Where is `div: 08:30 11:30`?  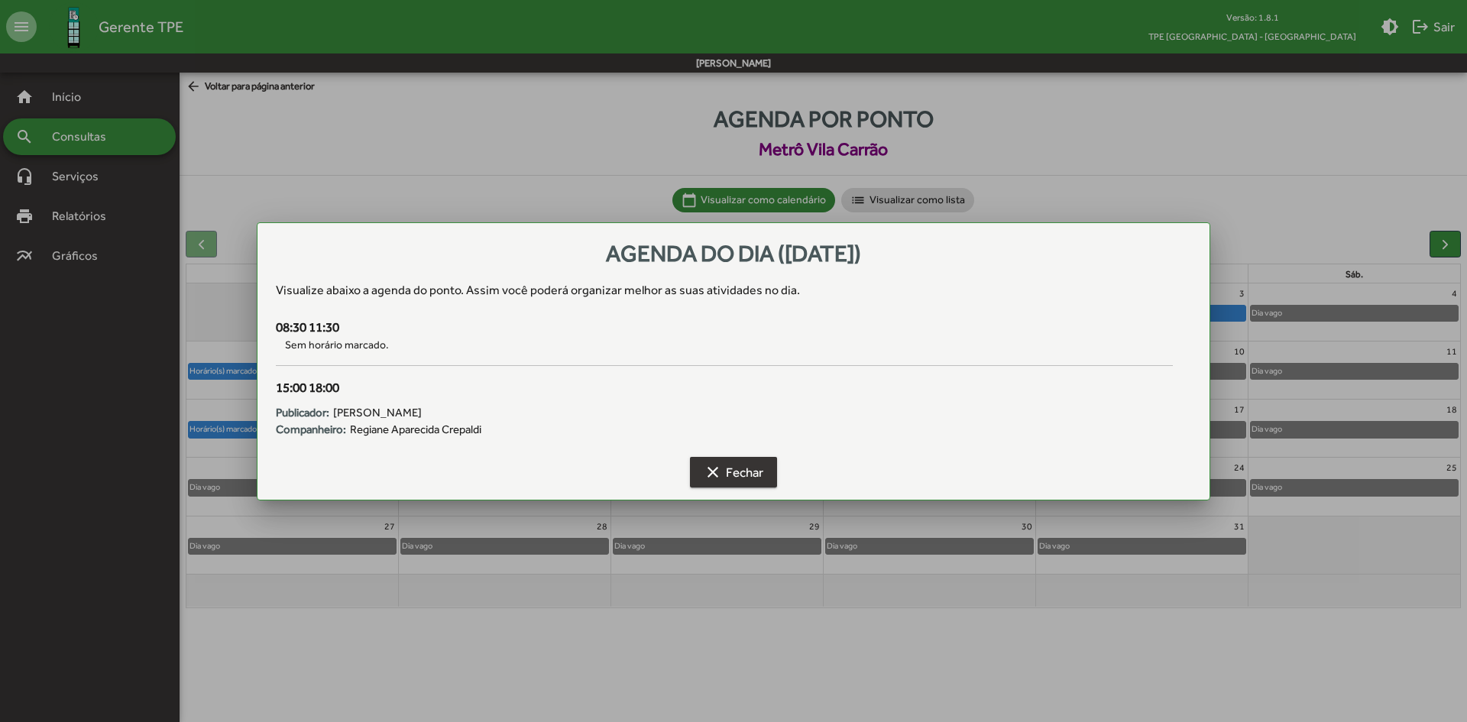
div: 08:30 11:30 is located at coordinates (724, 328).